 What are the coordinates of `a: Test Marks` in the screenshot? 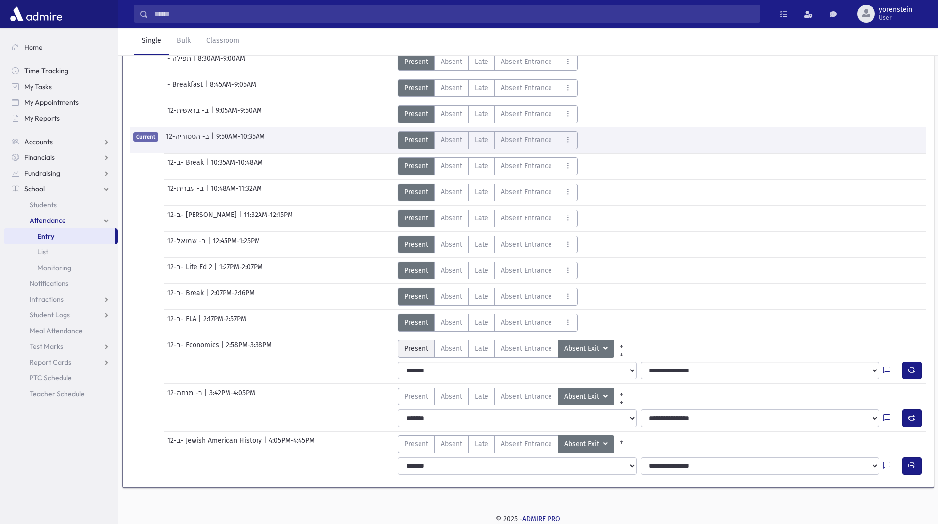 It's located at (61, 347).